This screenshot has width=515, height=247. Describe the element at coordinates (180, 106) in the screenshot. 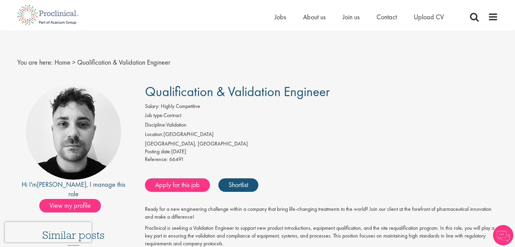

I see `span: Highly Competitive` at that location.